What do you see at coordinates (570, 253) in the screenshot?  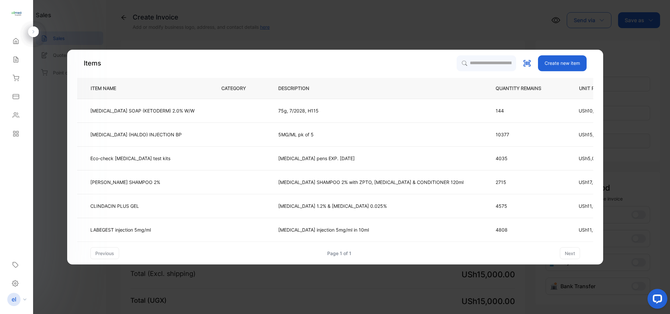 I see `button: next` at bounding box center [570, 253].